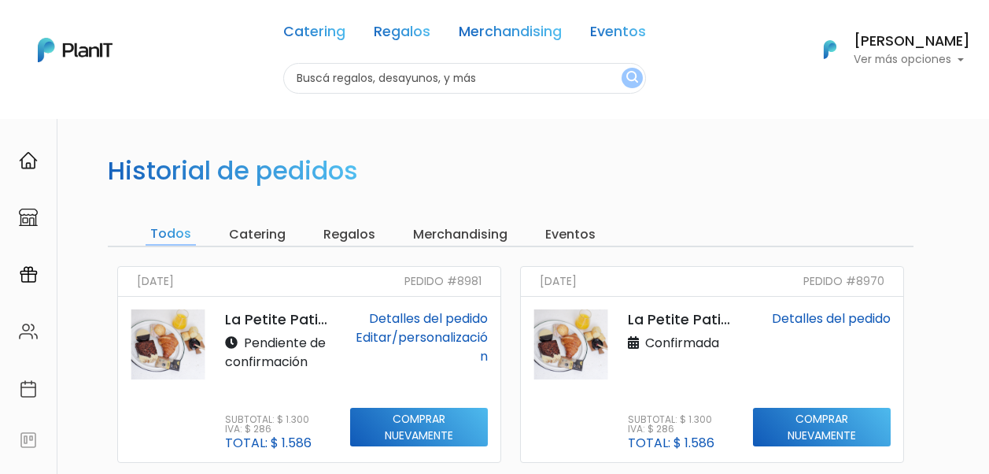 The width and height of the screenshot is (989, 474). I want to click on input: Catering, so click(257, 234).